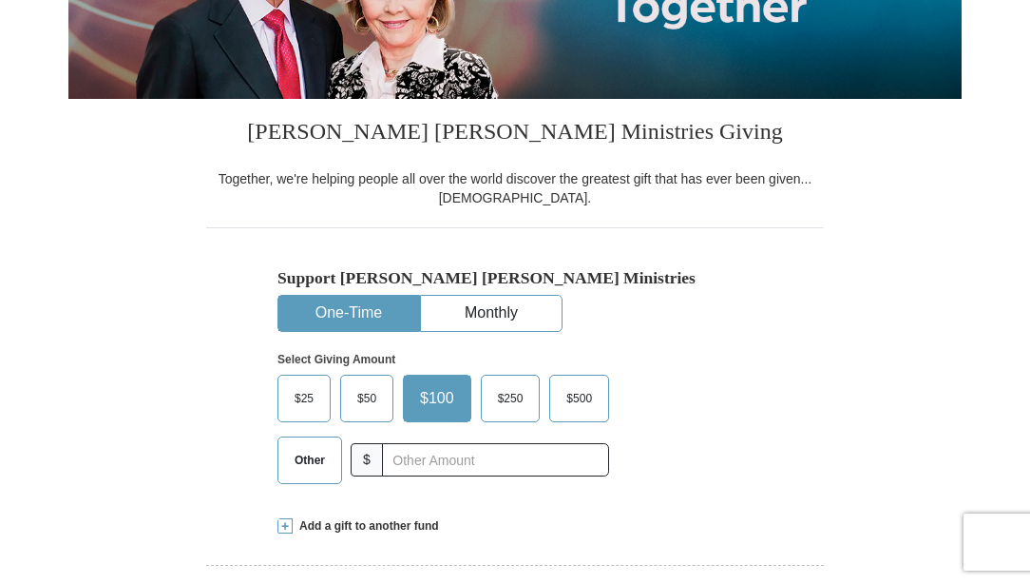 Image resolution: width=1030 pixels, height=584 pixels. What do you see at coordinates (310, 460) in the screenshot?
I see `span: Other` at bounding box center [310, 460].